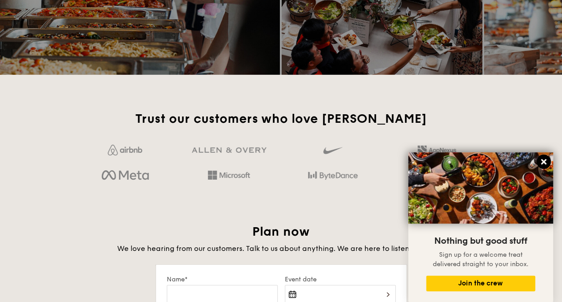  I want to click on span: Plan now, so click(281, 231).